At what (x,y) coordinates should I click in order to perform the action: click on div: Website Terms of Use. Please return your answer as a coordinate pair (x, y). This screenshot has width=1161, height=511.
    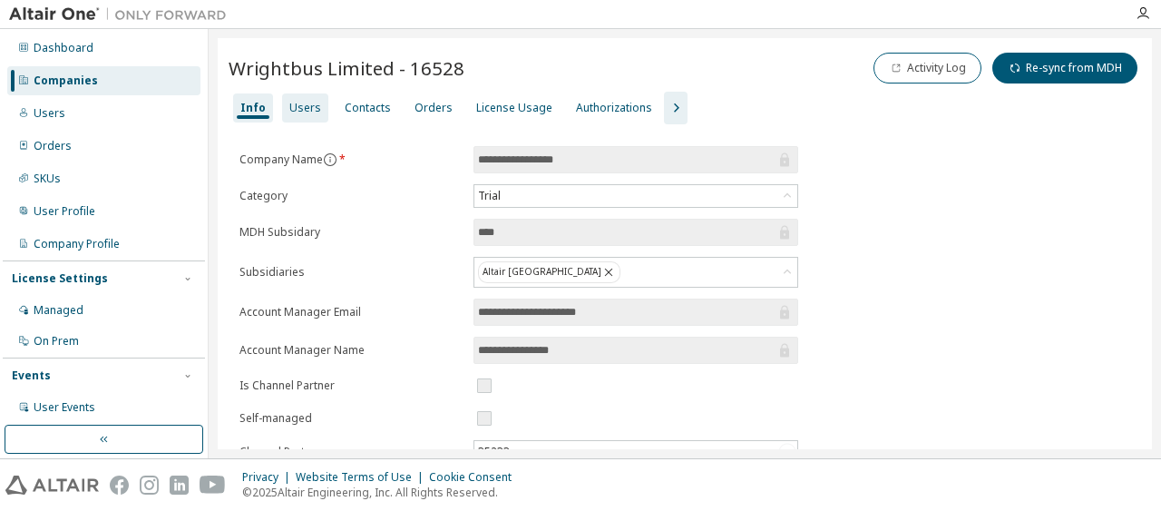
    Looking at the image, I should click on (362, 477).